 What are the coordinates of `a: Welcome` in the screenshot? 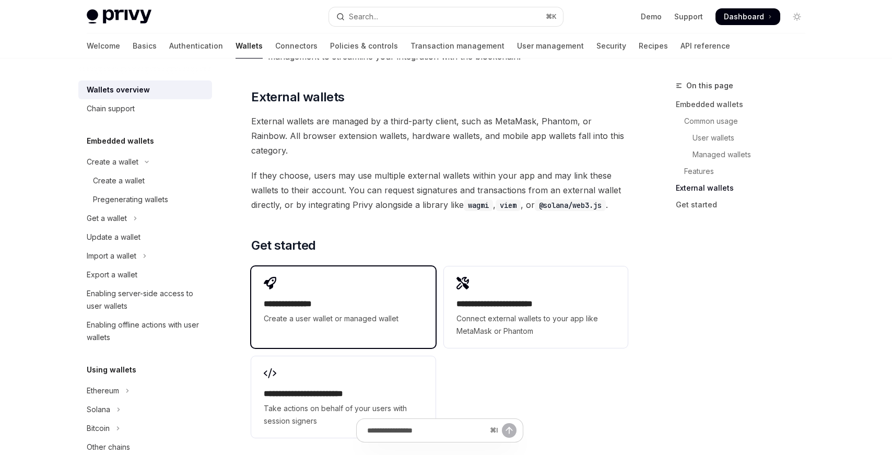 It's located at (103, 46).